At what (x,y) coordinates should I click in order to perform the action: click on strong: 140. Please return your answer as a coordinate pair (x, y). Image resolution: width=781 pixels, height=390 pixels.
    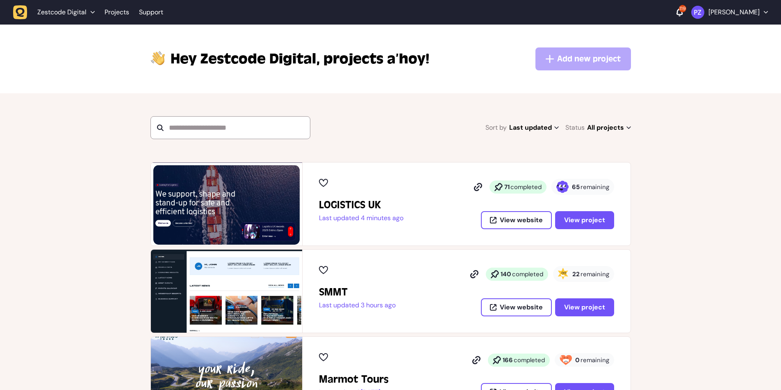
    Looking at the image, I should click on (506, 275).